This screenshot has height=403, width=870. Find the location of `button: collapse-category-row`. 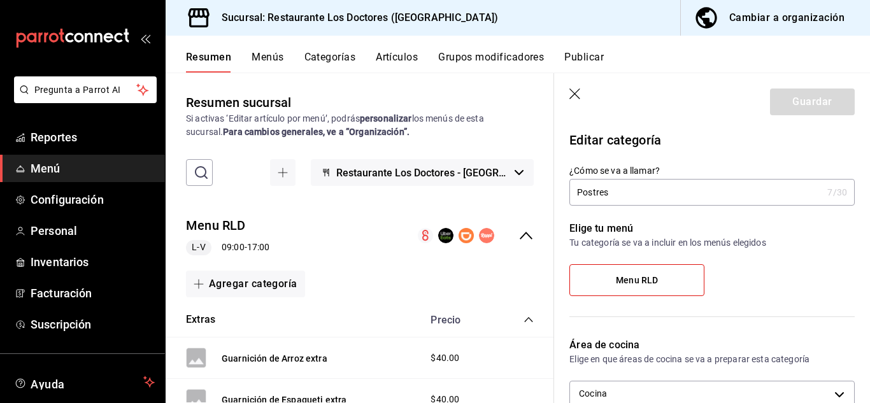

button: collapse-category-row is located at coordinates (529, 320).